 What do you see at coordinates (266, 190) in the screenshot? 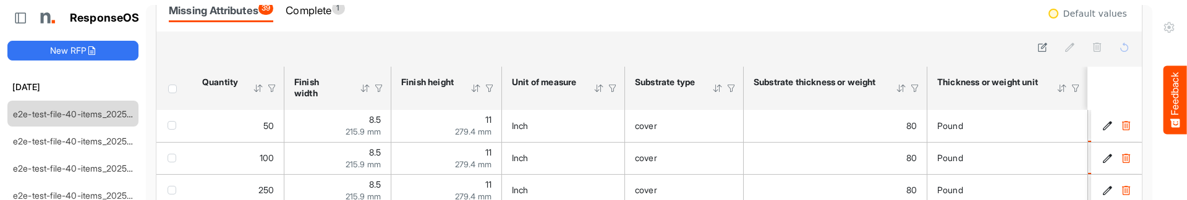
I see `span: 250` at bounding box center [266, 190].